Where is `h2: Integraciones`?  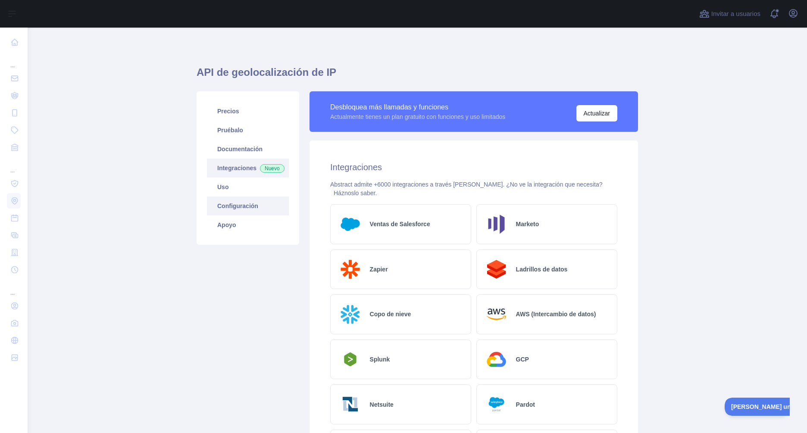
h2: Integraciones is located at coordinates (474, 167).